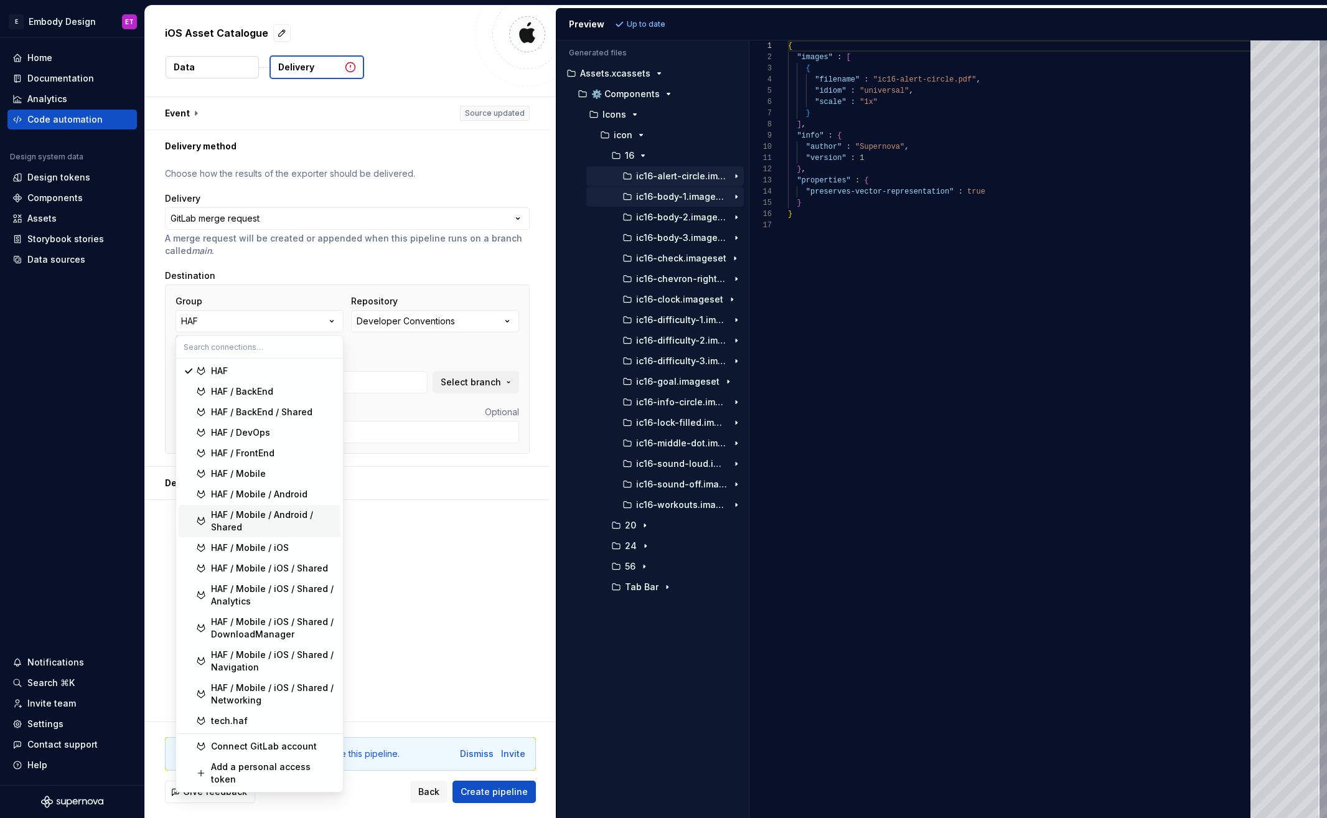 The image size is (1327, 818). Describe the element at coordinates (72, 662) in the screenshot. I see `button: Notifications` at that location.